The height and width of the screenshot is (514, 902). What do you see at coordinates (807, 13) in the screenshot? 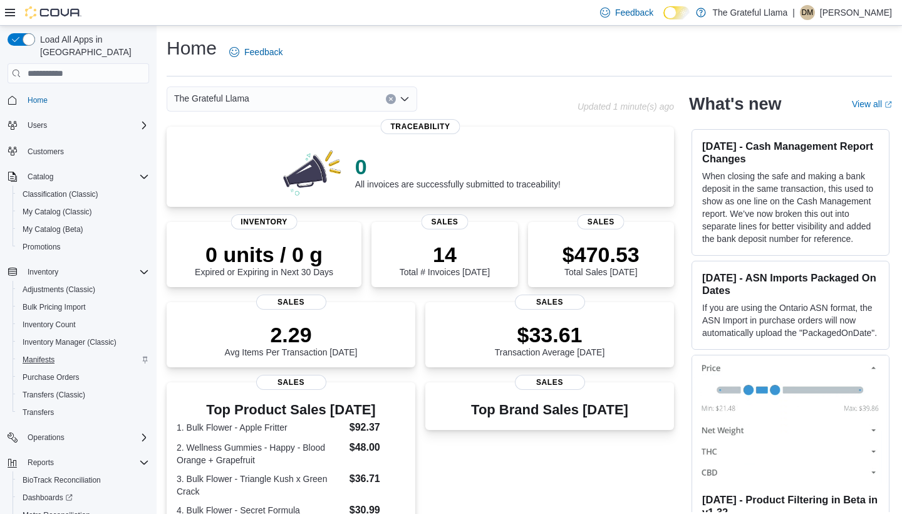
I see `div: Deziray Morales` at bounding box center [807, 13].